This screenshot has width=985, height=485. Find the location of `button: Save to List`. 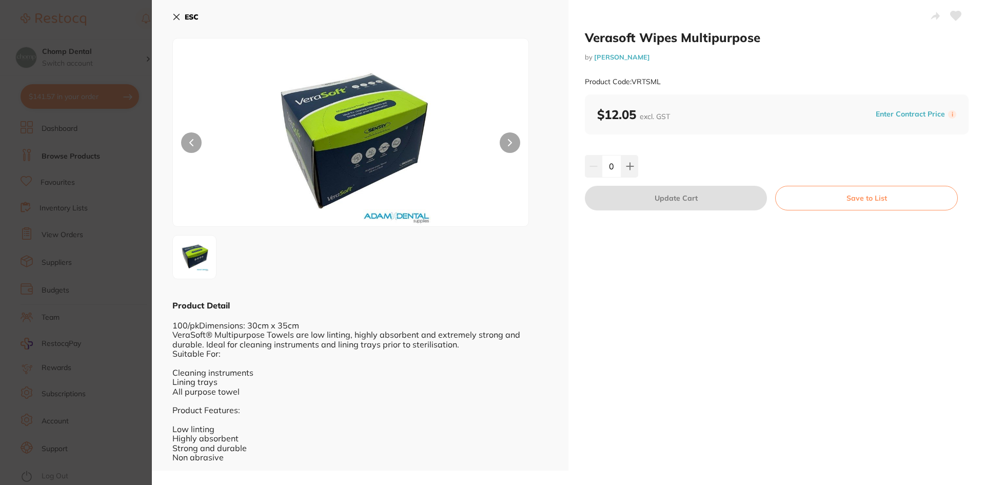

button: Save to List is located at coordinates (866, 198).